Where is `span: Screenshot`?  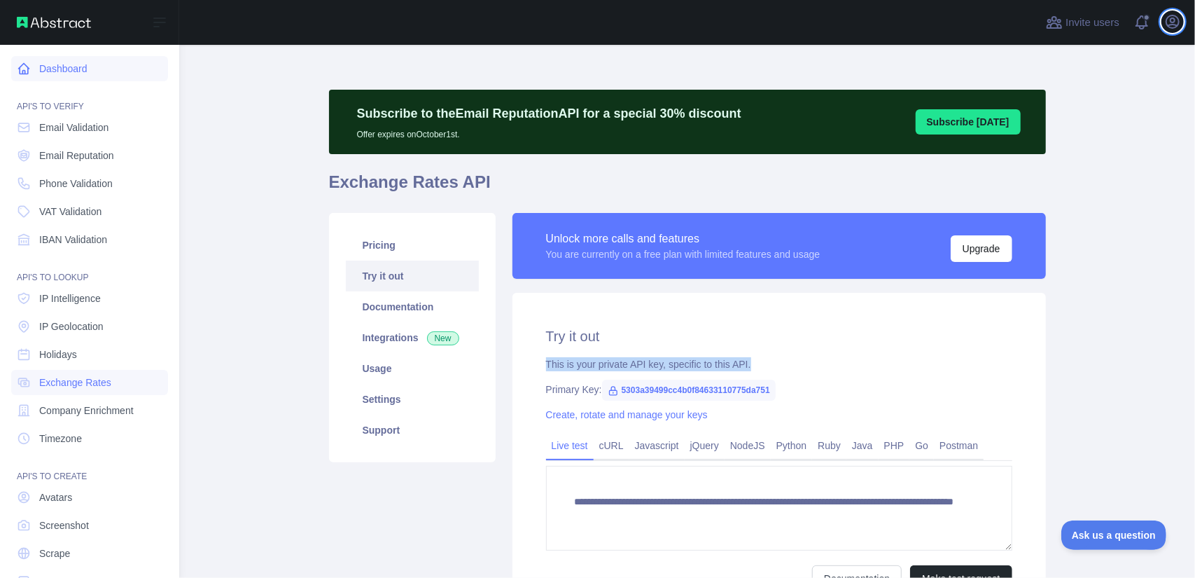
span: Screenshot is located at coordinates (64, 525).